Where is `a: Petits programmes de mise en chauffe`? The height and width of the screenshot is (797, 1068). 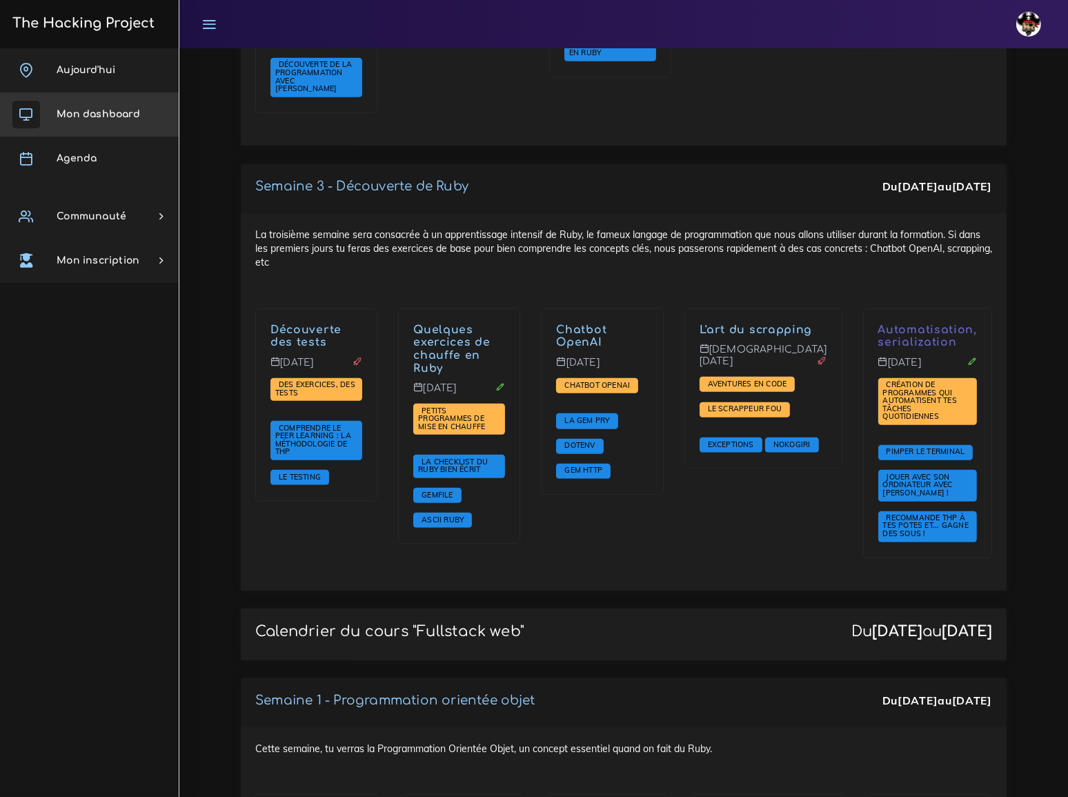
a: Petits programmes de mise en chauffe is located at coordinates (453, 418).